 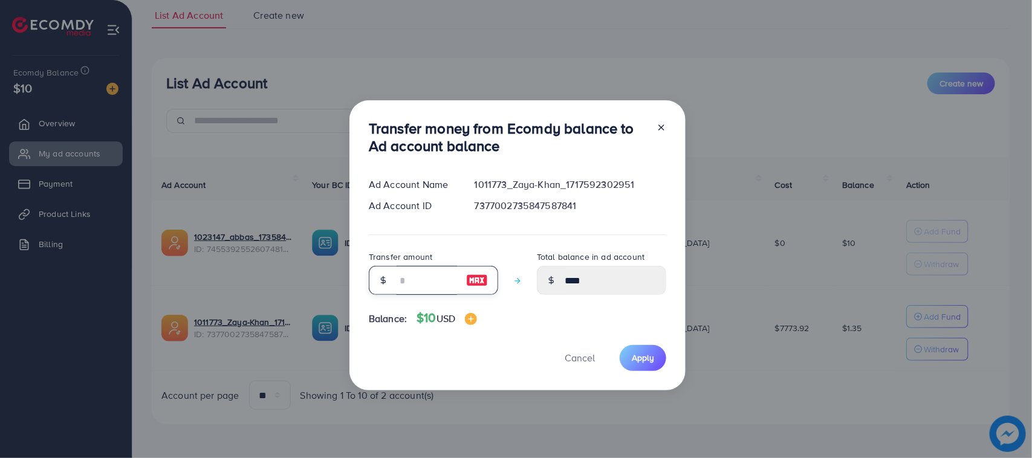 I want to click on div: Ad Account Name, so click(x=412, y=184).